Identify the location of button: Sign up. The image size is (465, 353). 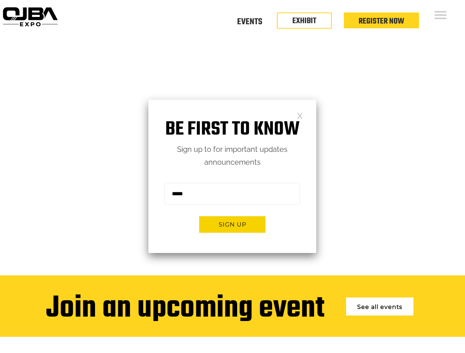
(232, 224).